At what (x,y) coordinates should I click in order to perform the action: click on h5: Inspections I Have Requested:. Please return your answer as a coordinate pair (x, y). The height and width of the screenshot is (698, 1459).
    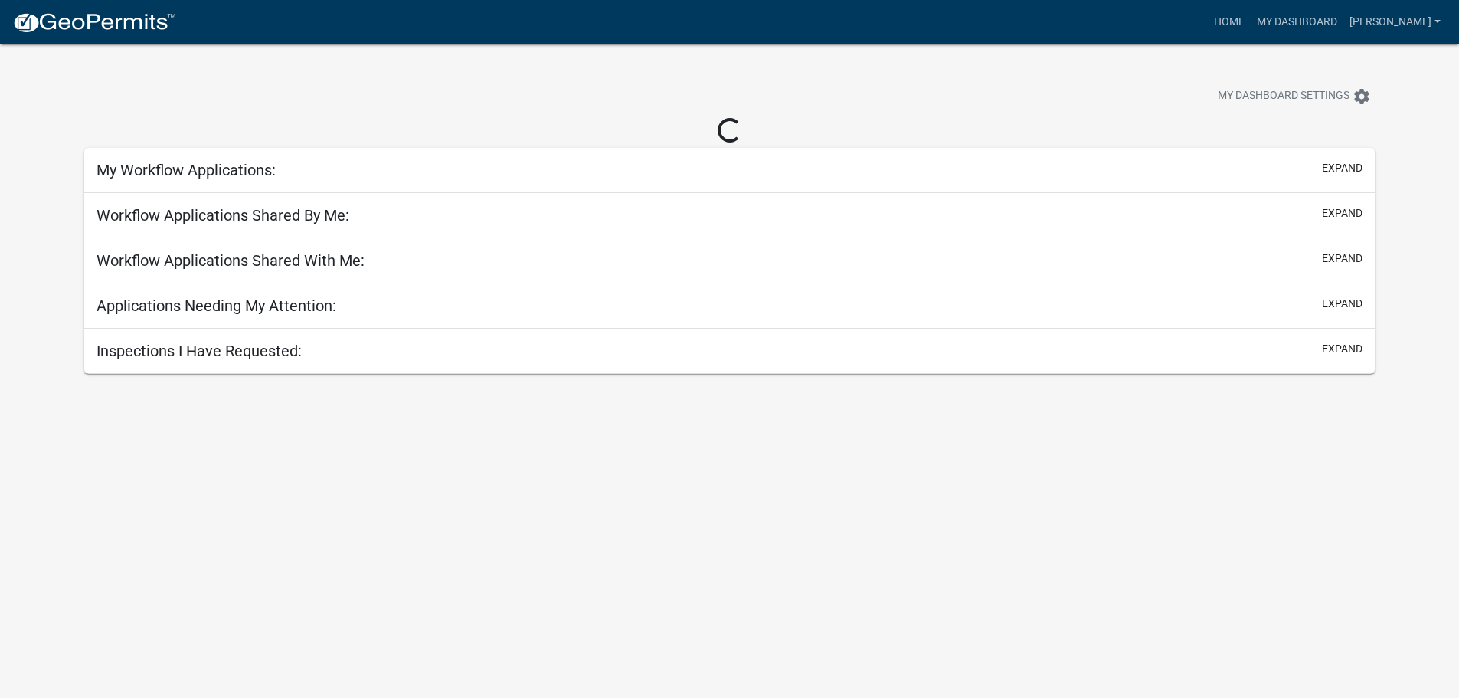
    Looking at the image, I should click on (199, 351).